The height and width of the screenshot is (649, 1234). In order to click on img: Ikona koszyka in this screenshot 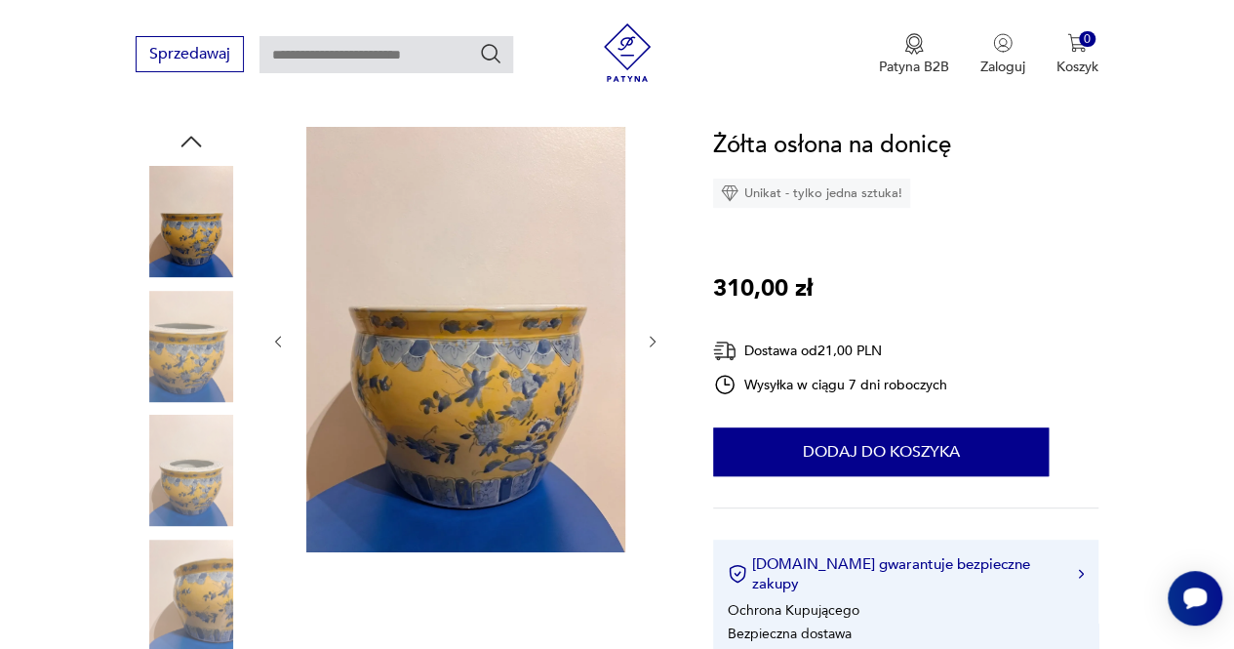, I will do `click(1077, 43)`.